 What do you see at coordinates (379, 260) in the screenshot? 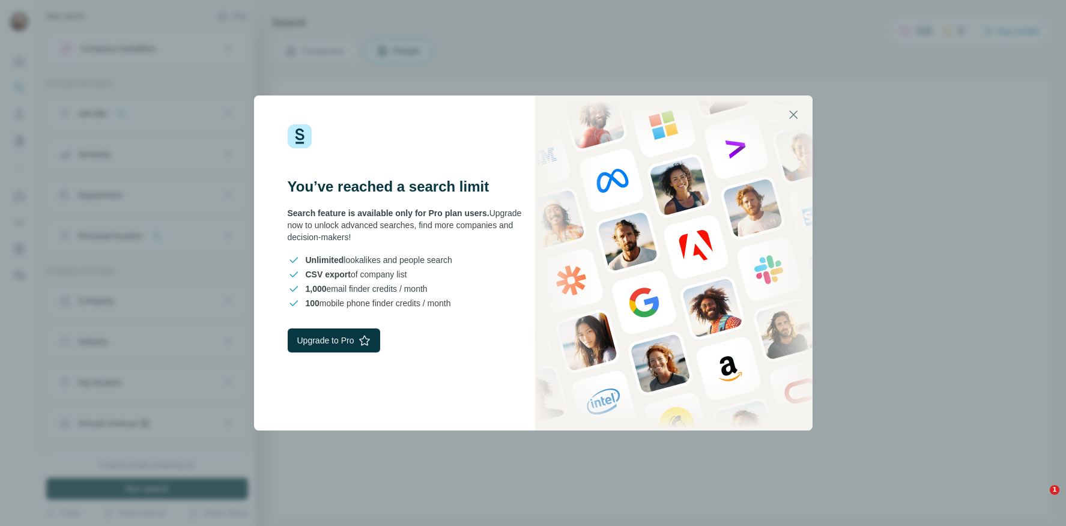
I see `span: lookalikes and people search` at bounding box center [379, 260].